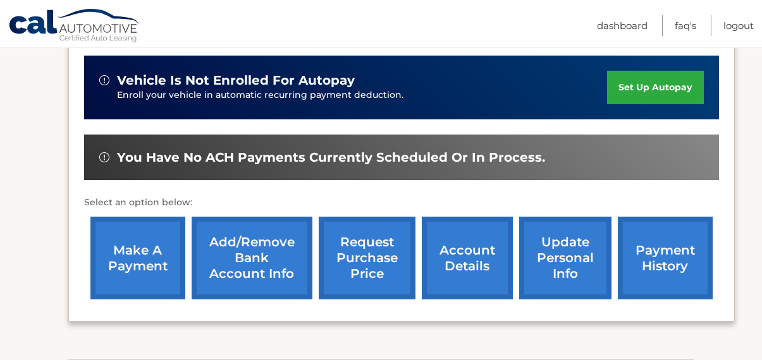  Describe the element at coordinates (565, 258) in the screenshot. I see `a: update personal info` at that location.